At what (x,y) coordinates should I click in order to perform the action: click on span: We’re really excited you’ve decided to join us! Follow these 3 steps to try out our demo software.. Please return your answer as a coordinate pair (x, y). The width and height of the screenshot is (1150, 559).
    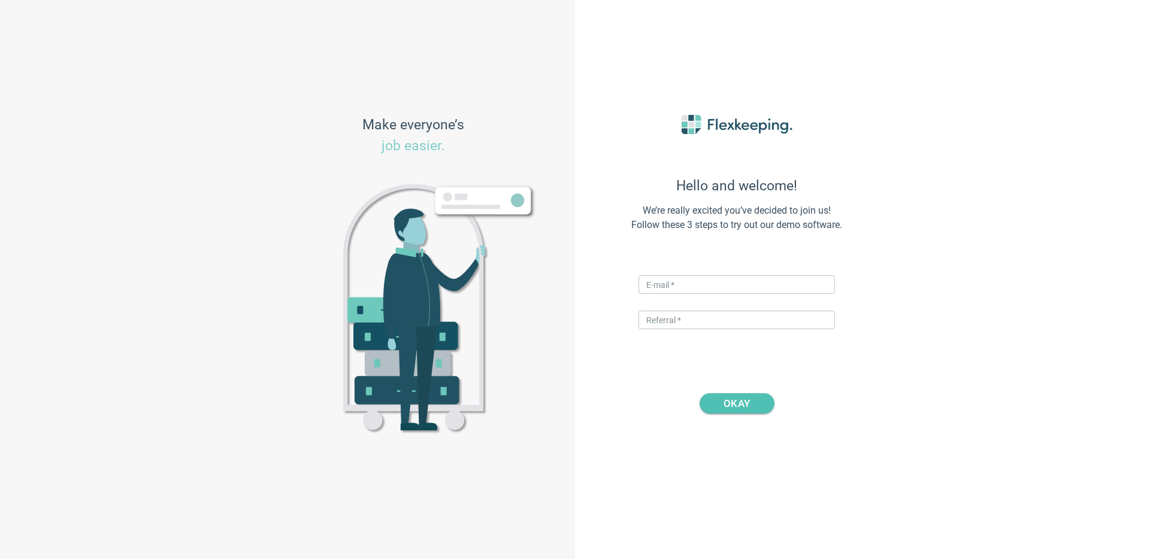
    Looking at the image, I should click on (736, 218).